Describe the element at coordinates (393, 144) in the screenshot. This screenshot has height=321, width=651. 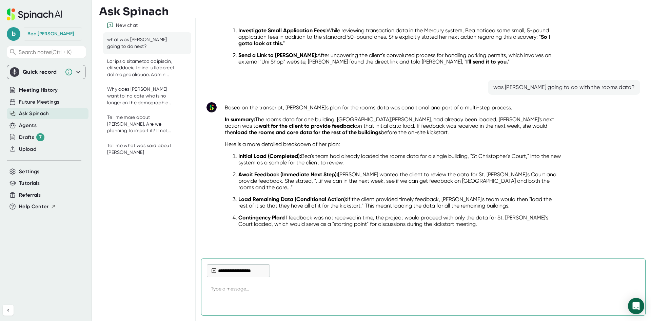
I see `p: Here is a more detailed breakdown of her plan:` at that location.